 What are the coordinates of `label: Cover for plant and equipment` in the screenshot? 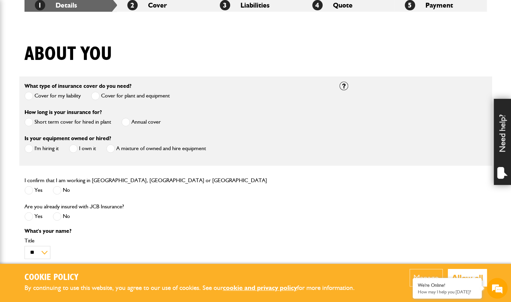 It's located at (130, 96).